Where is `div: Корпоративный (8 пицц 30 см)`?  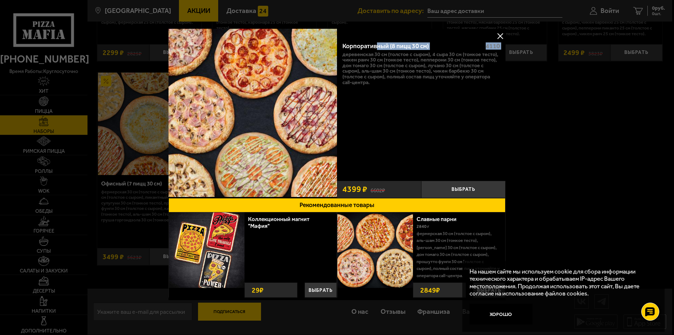 div: Корпоративный (8 пицц 30 см) is located at coordinates (411, 46).